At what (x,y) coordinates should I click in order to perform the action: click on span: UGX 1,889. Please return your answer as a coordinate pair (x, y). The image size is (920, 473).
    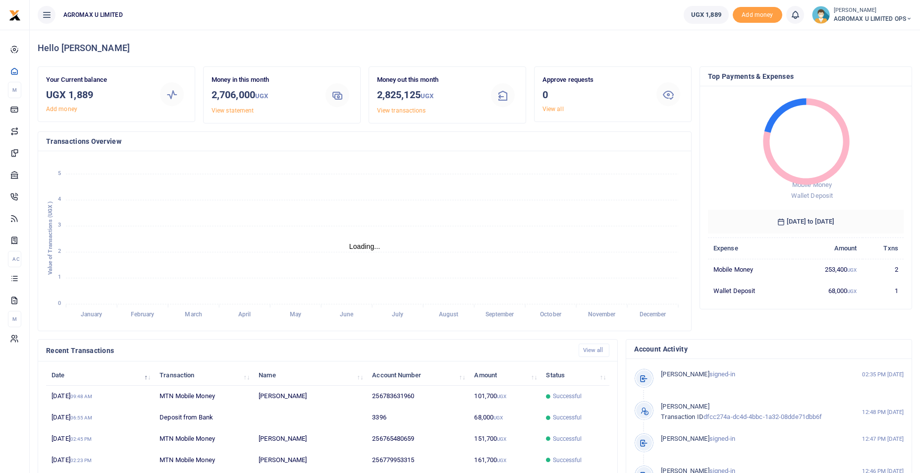
    Looking at the image, I should click on (706, 15).